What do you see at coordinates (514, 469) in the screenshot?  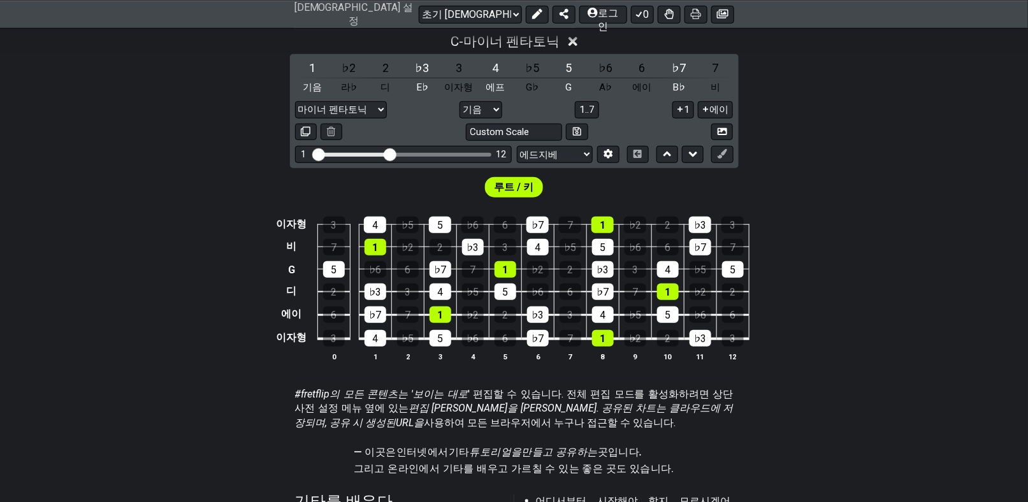 I see `font: 그리고 온라인에서 기타를 배우고 가르칠 수 있는 좋은 곳도 있습니다.` at bounding box center [514, 469].